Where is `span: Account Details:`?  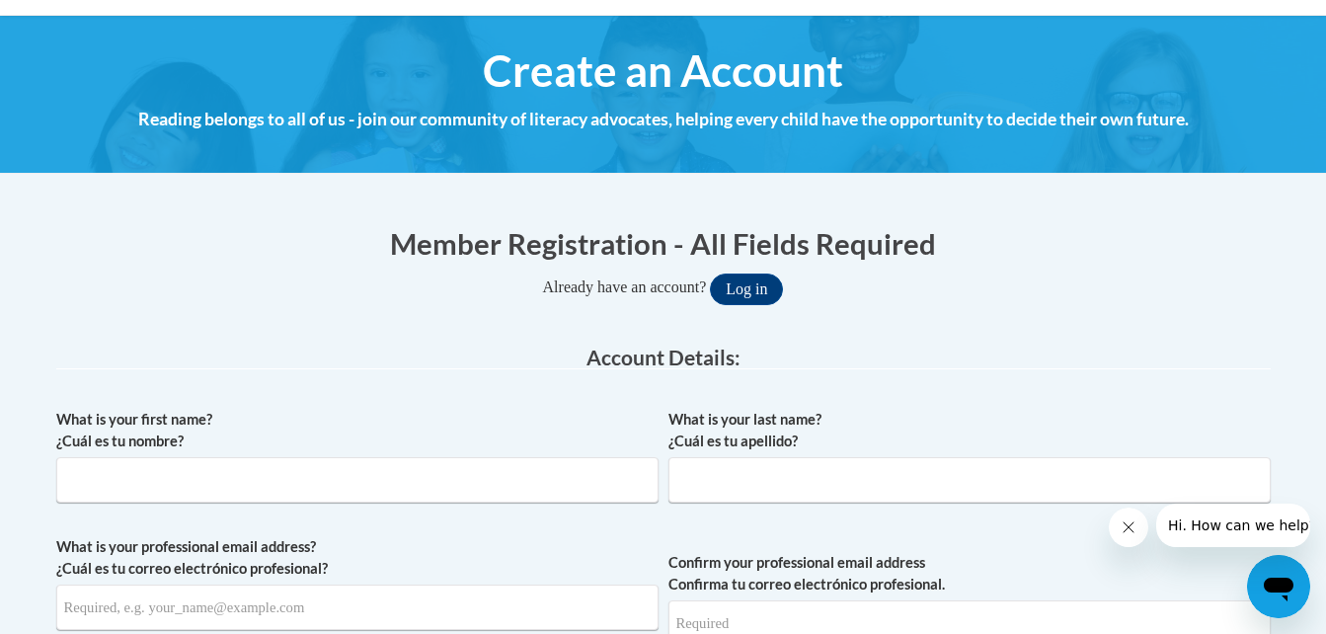 span: Account Details: is located at coordinates (664, 357).